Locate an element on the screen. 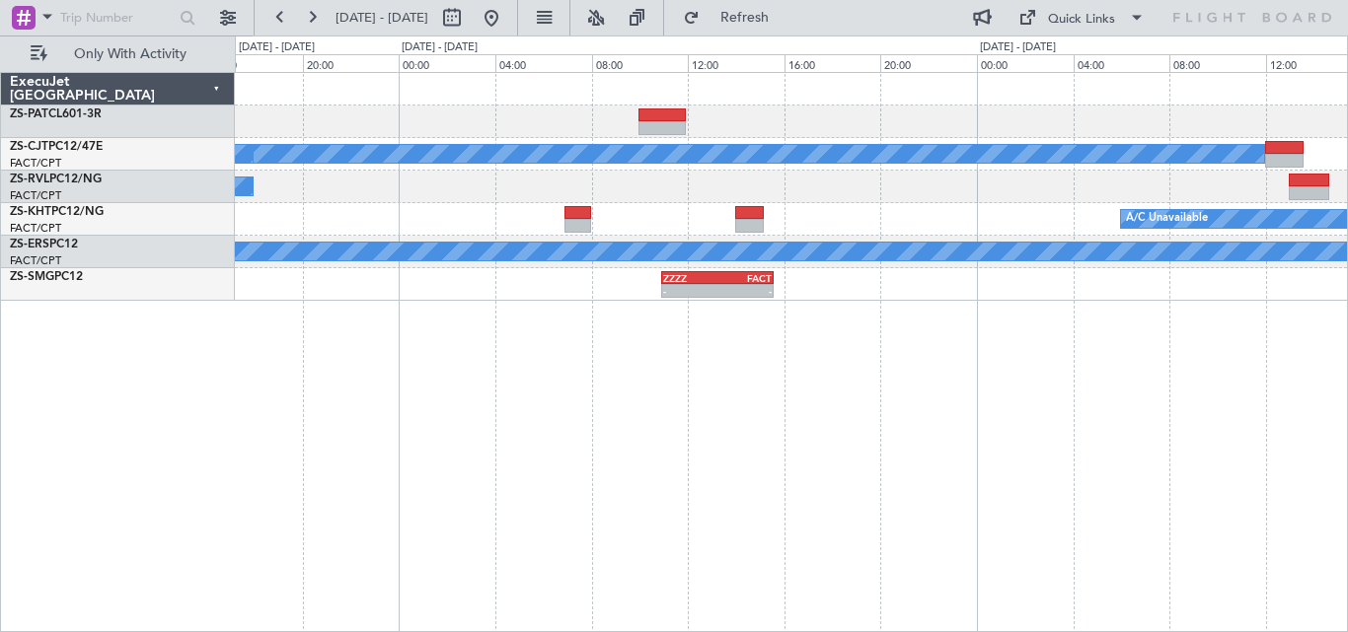 The height and width of the screenshot is (632, 1348). div: Quick Links is located at coordinates (1081, 20).